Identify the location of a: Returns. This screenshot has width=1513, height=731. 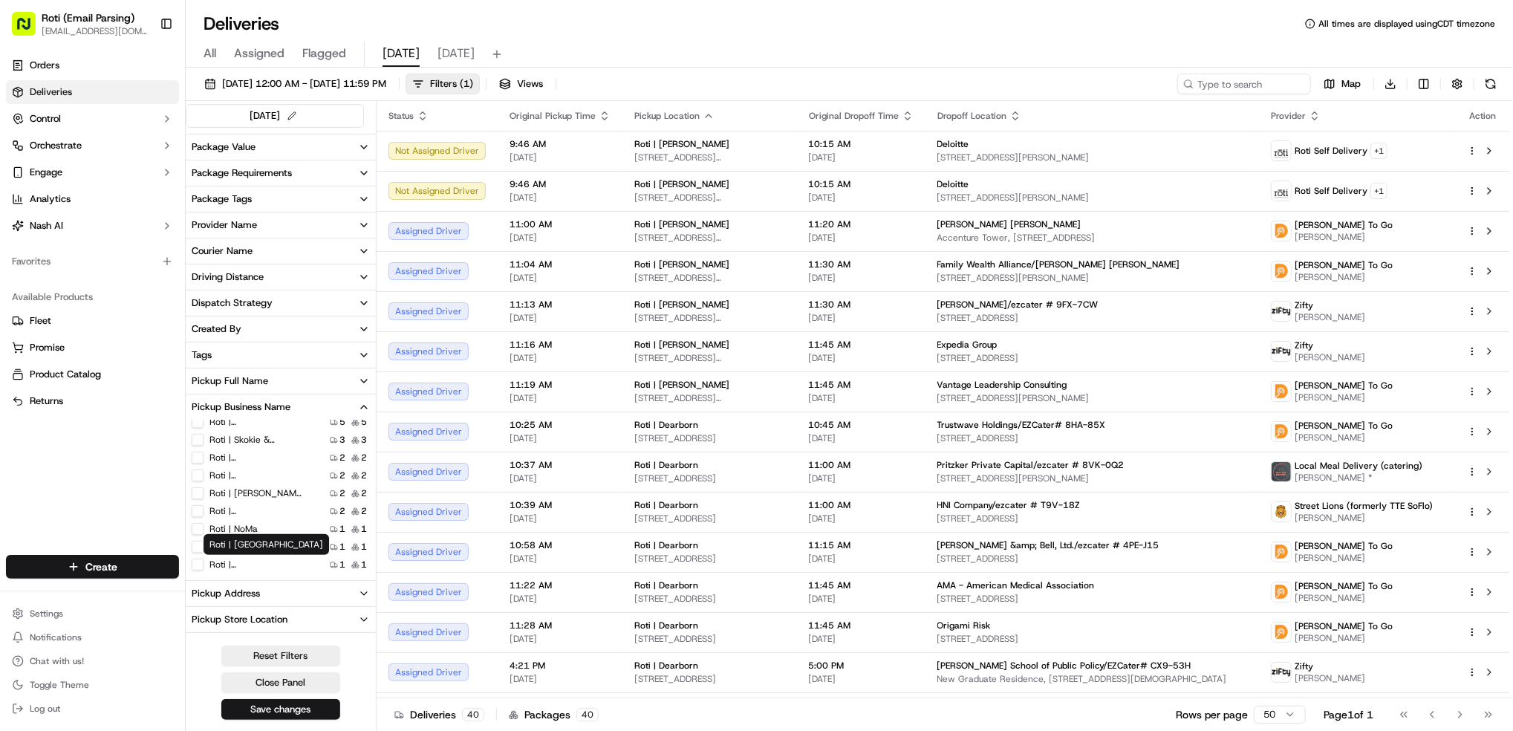
(92, 401).